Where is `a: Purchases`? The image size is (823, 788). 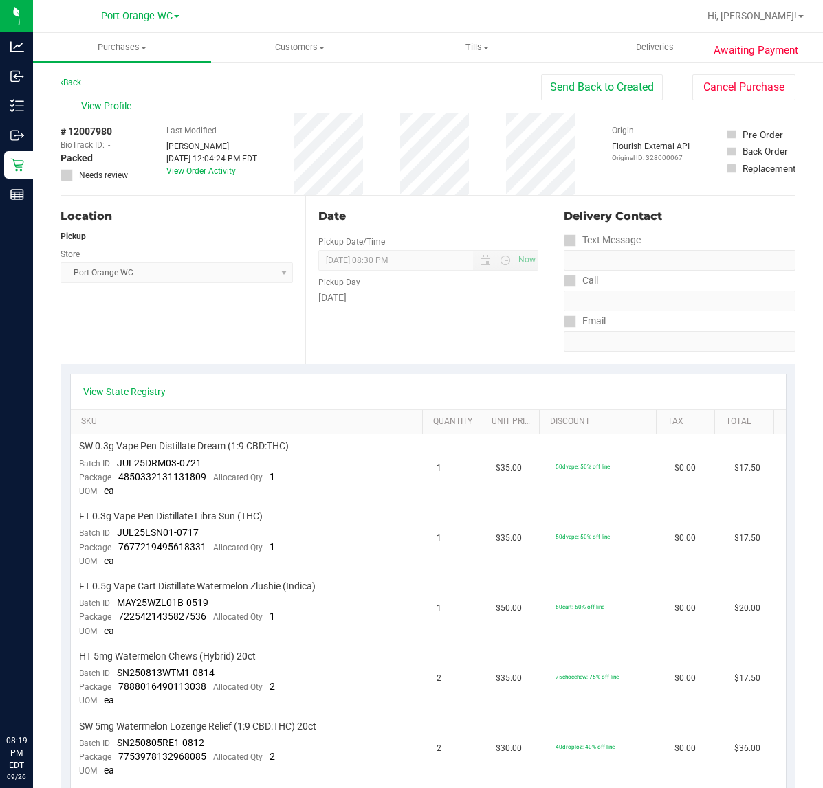 a: Purchases is located at coordinates (122, 47).